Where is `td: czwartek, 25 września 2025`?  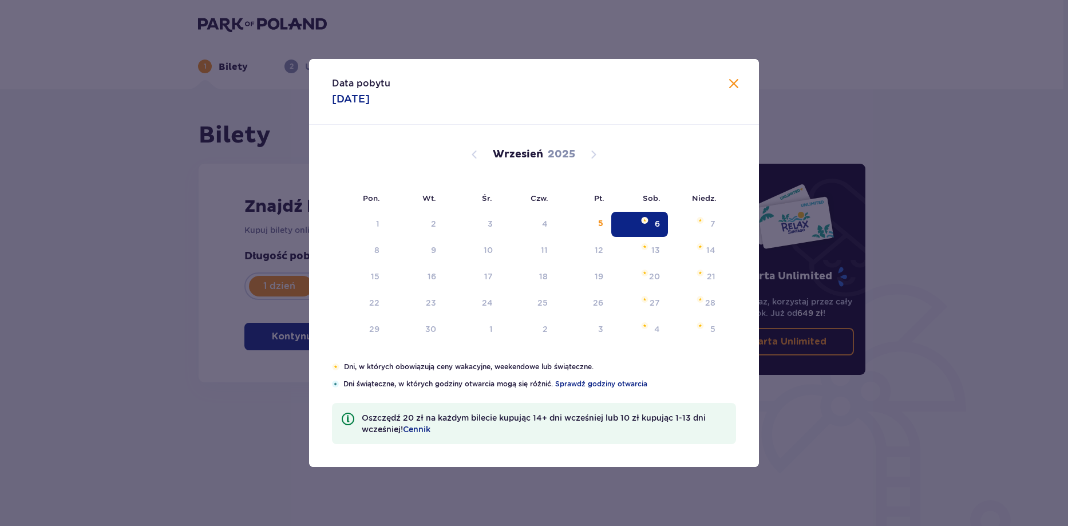 td: czwartek, 25 września 2025 is located at coordinates (528, 303).